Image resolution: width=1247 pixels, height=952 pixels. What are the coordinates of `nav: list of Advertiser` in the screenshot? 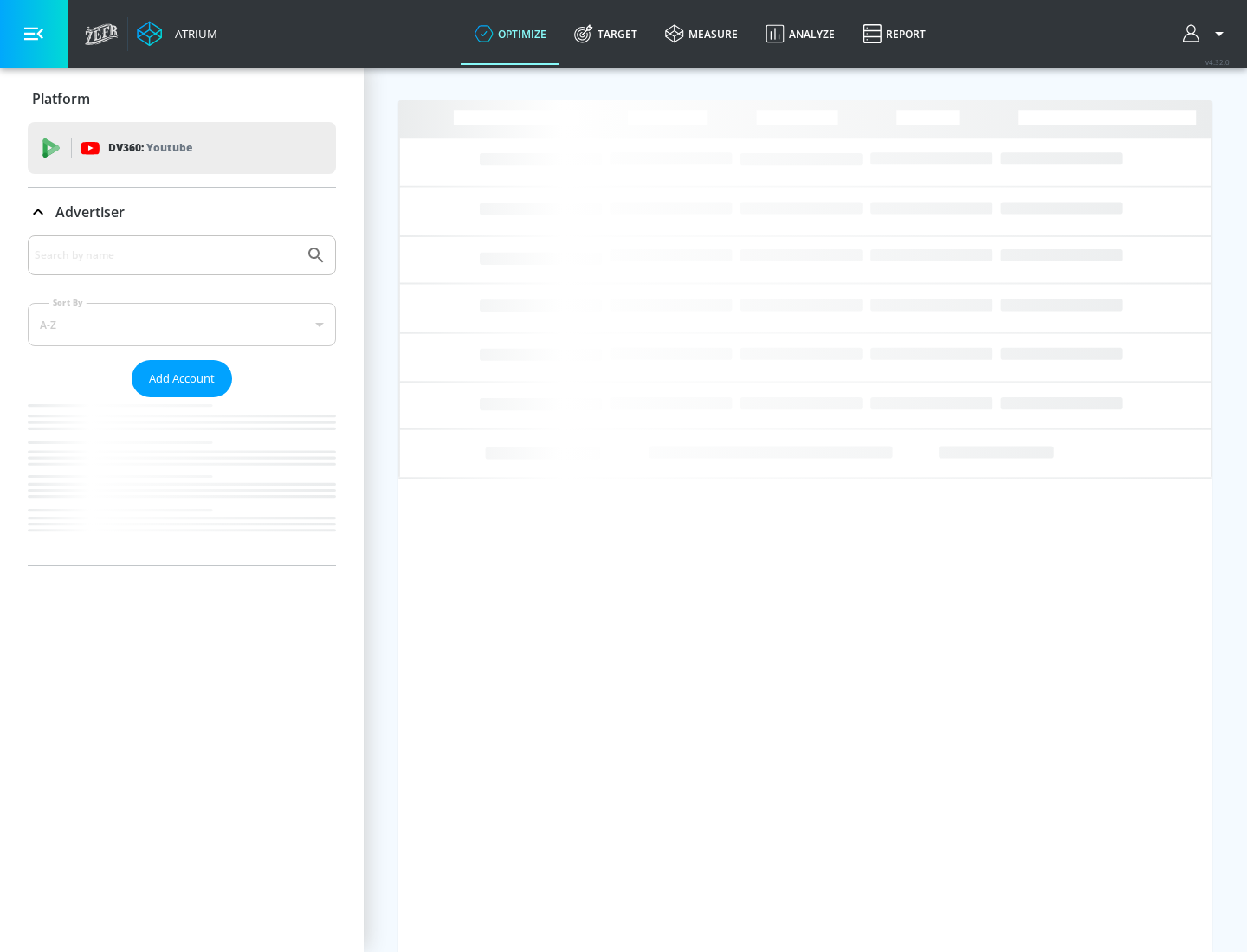 It's located at (182, 481).